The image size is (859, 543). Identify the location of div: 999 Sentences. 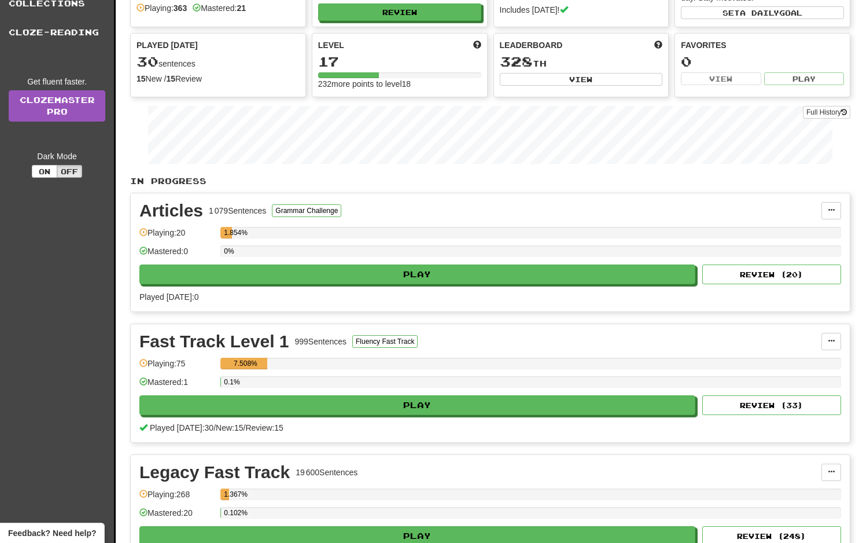
(321, 341).